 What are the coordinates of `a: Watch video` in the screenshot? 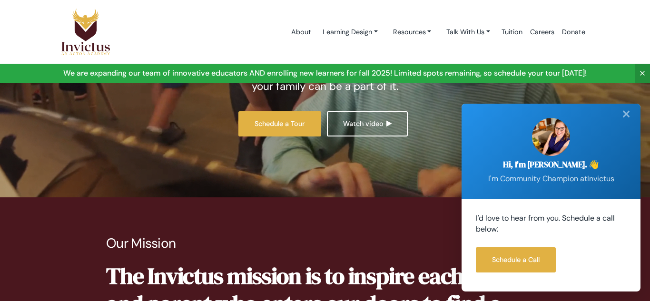 It's located at (367, 124).